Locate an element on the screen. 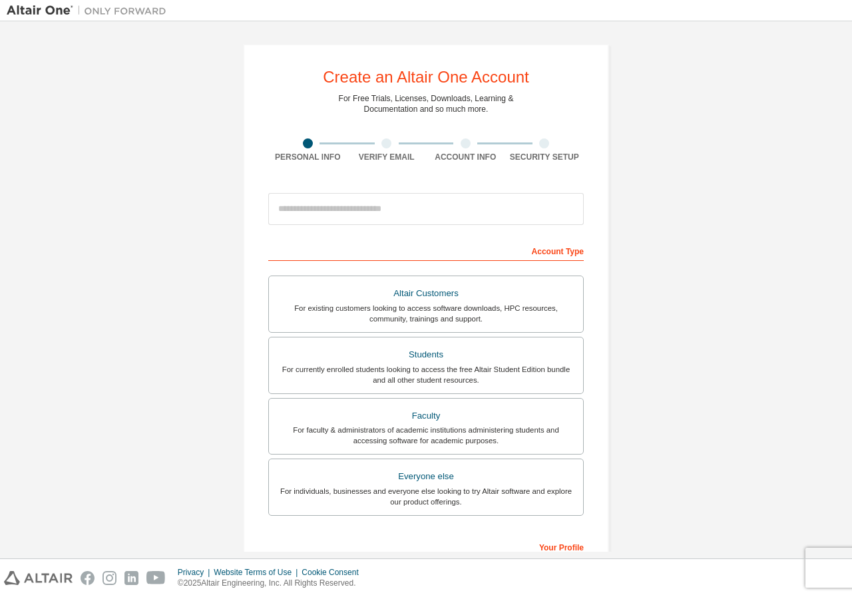 The height and width of the screenshot is (597, 852). div: Everyone else is located at coordinates (426, 477).